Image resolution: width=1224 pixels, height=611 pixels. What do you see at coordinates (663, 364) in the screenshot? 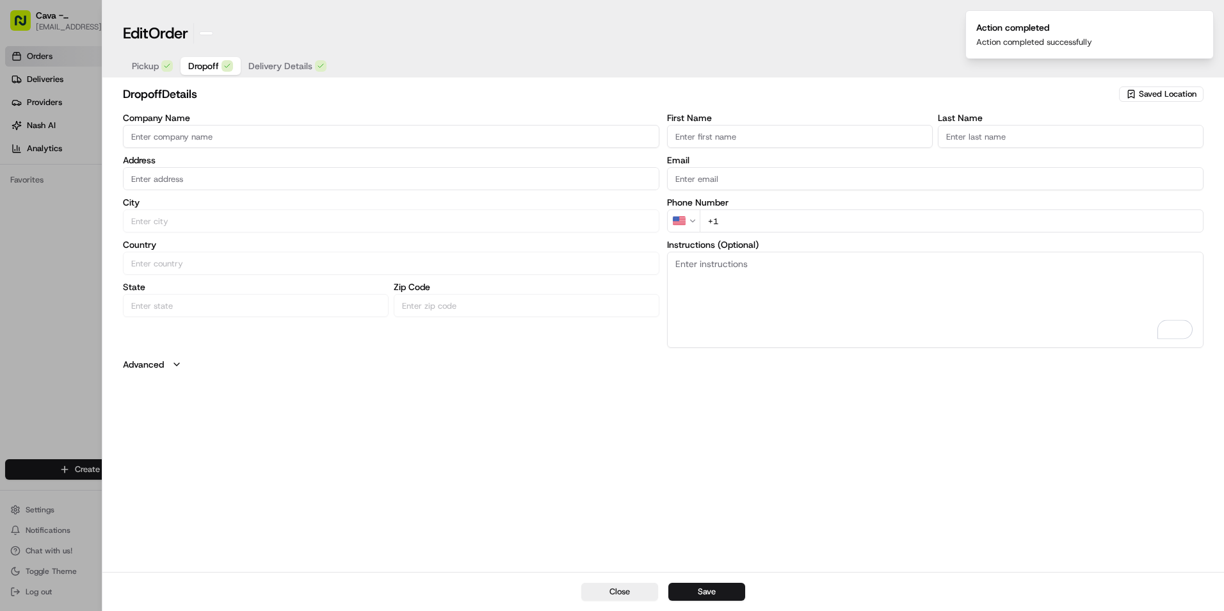
I see `button: Advanced` at bounding box center [663, 364].